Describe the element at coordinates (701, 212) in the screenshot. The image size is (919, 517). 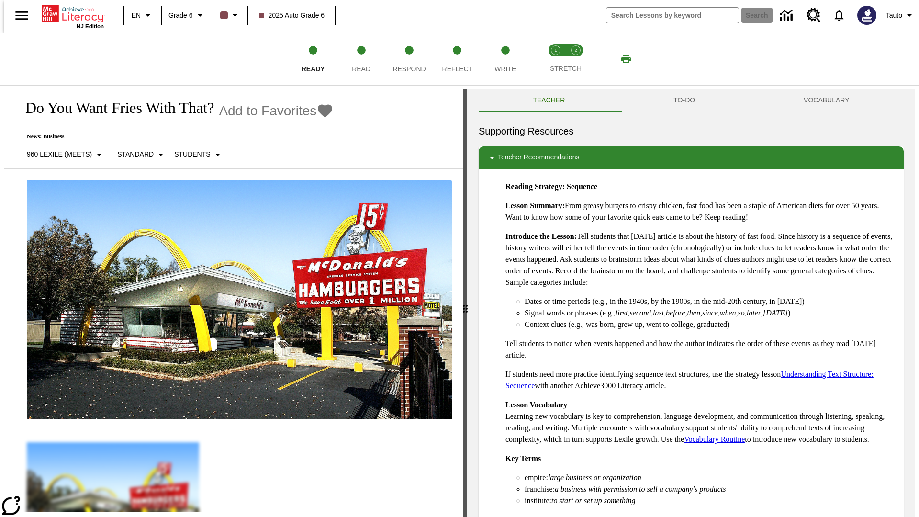
I see `p: From greasy burgers to crispy chicken, fast food has been a staple of American diets for over 50 ...` at that location.